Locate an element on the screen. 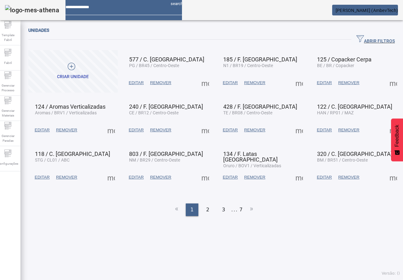  span: BM / BR51 / Centro-Oeste is located at coordinates (342, 160).